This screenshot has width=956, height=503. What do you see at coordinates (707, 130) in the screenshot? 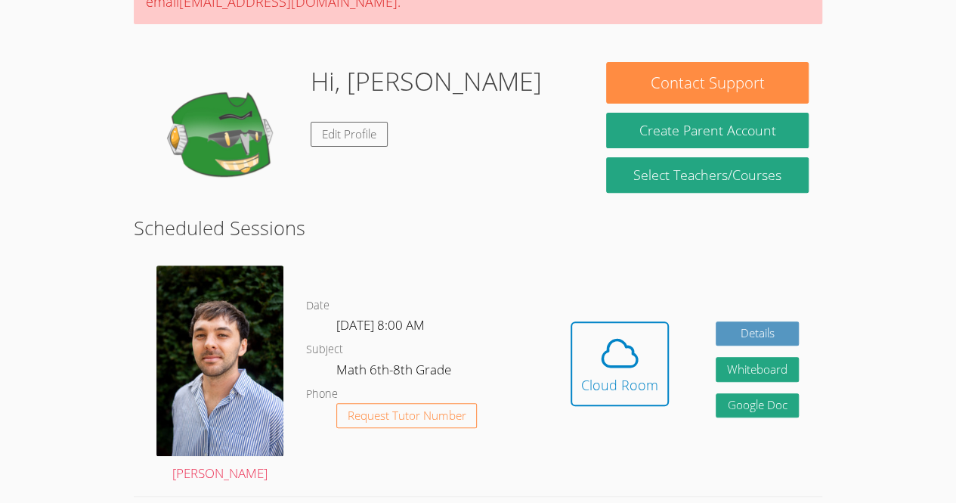
I see `button: Create Parent Account` at bounding box center [707, 130].